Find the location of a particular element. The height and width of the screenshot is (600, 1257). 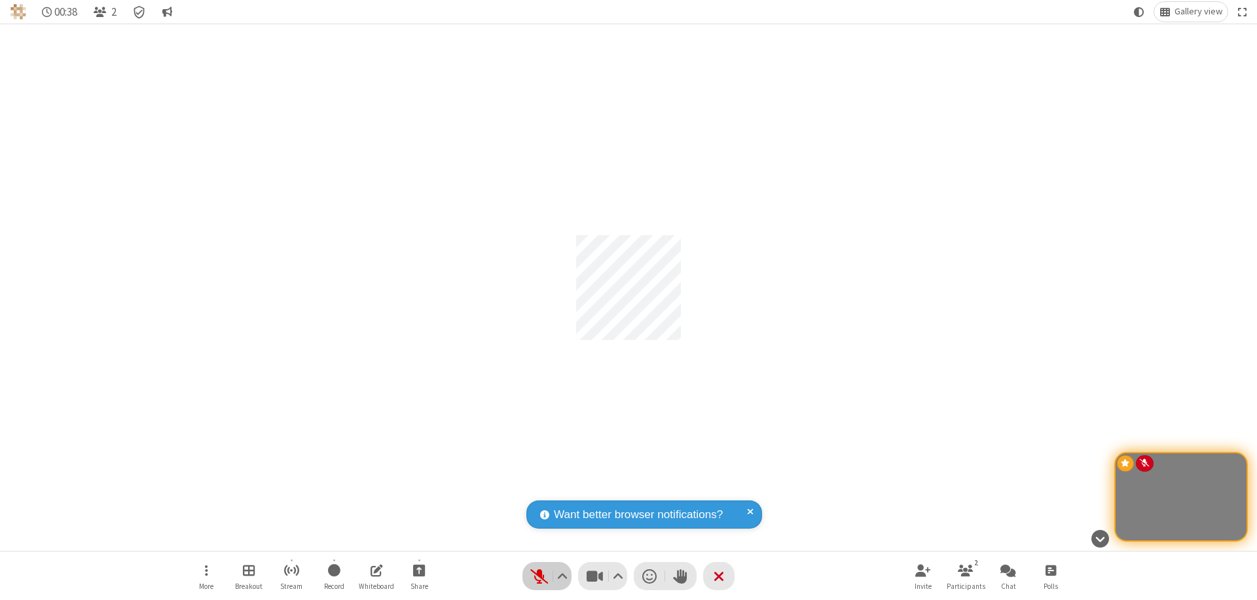

div: Meeting details Encryption enabled is located at coordinates (139, 12).